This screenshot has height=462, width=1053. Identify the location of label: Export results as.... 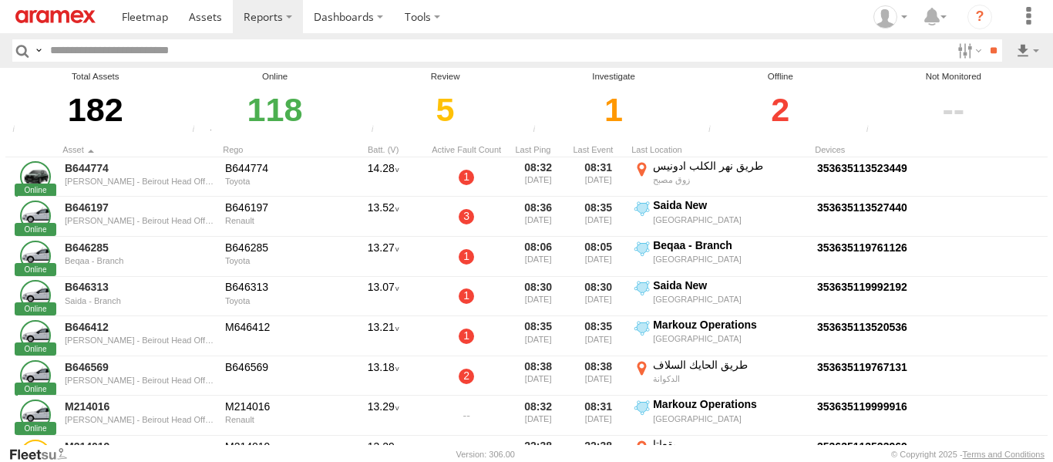
(1027, 50).